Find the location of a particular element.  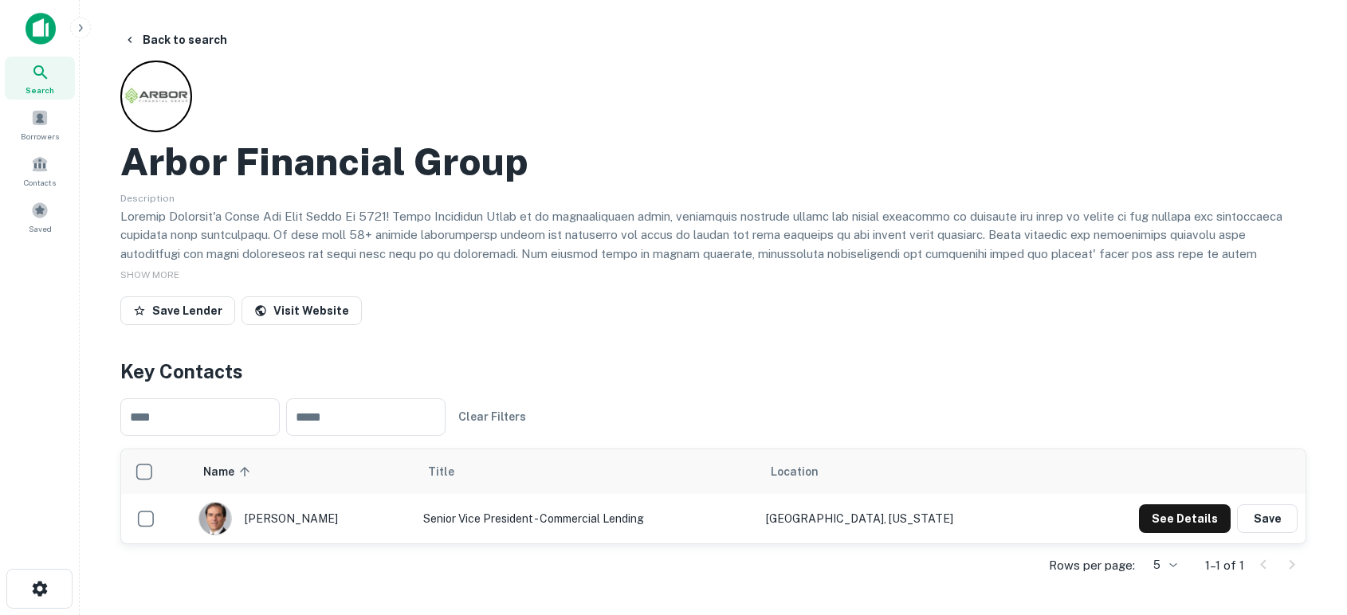

h2: Arbor Financial Group is located at coordinates (324, 162).